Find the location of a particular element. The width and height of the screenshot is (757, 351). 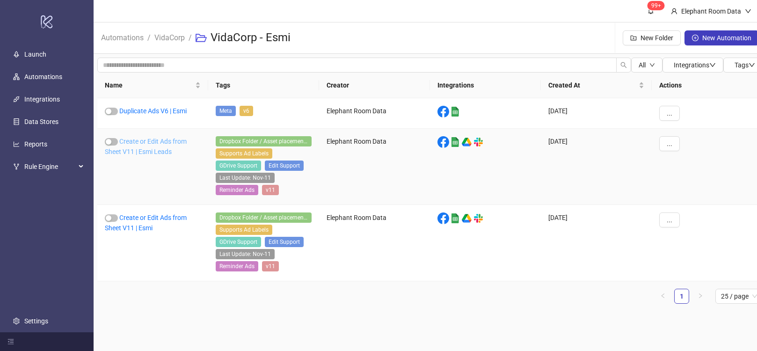

sup: 1697 is located at coordinates (656, 6).